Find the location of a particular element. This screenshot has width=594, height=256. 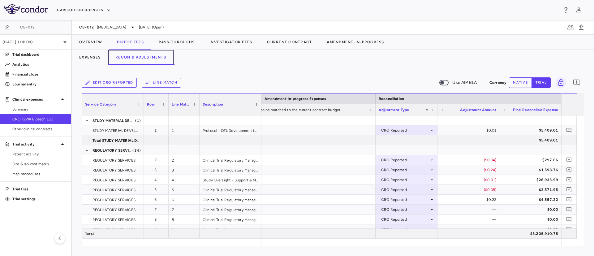

div: $26,933.99 is located at coordinates (531, 180).